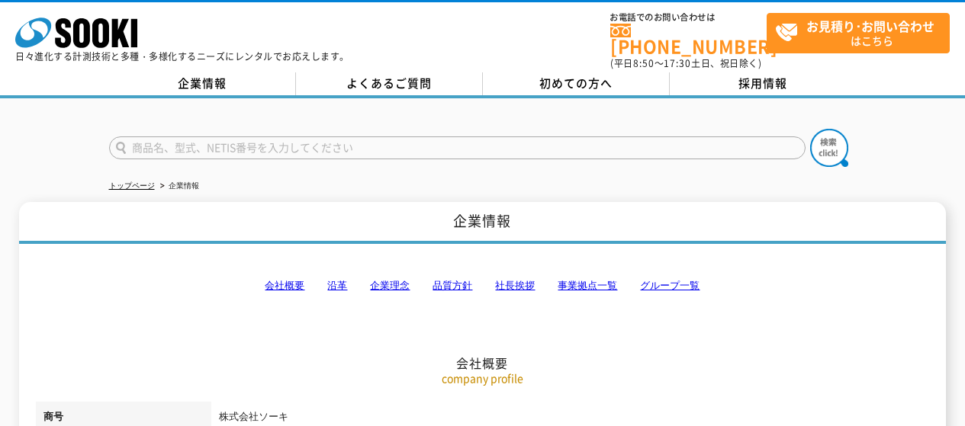  I want to click on a: 事業拠点一覧, so click(587, 285).